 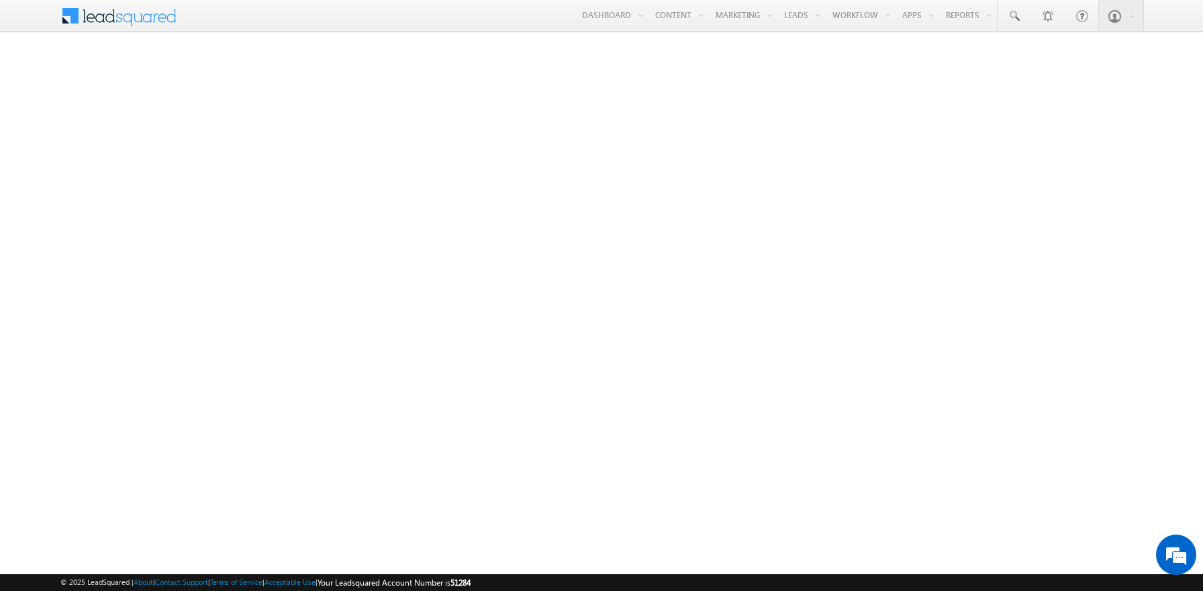 I want to click on a: Terms of Service, so click(x=236, y=581).